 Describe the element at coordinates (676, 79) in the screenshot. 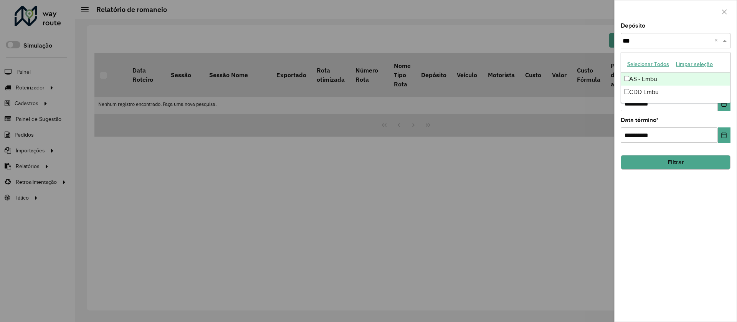

I see `div: AS - Embu` at that location.